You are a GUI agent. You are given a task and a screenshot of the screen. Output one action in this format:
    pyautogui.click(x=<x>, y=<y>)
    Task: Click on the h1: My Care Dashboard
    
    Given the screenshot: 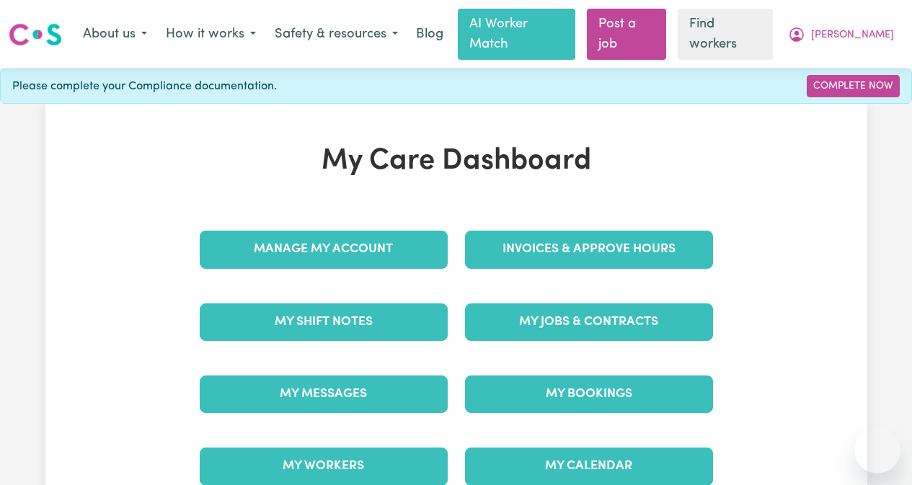 What is the action you would take?
    pyautogui.click(x=457, y=162)
    